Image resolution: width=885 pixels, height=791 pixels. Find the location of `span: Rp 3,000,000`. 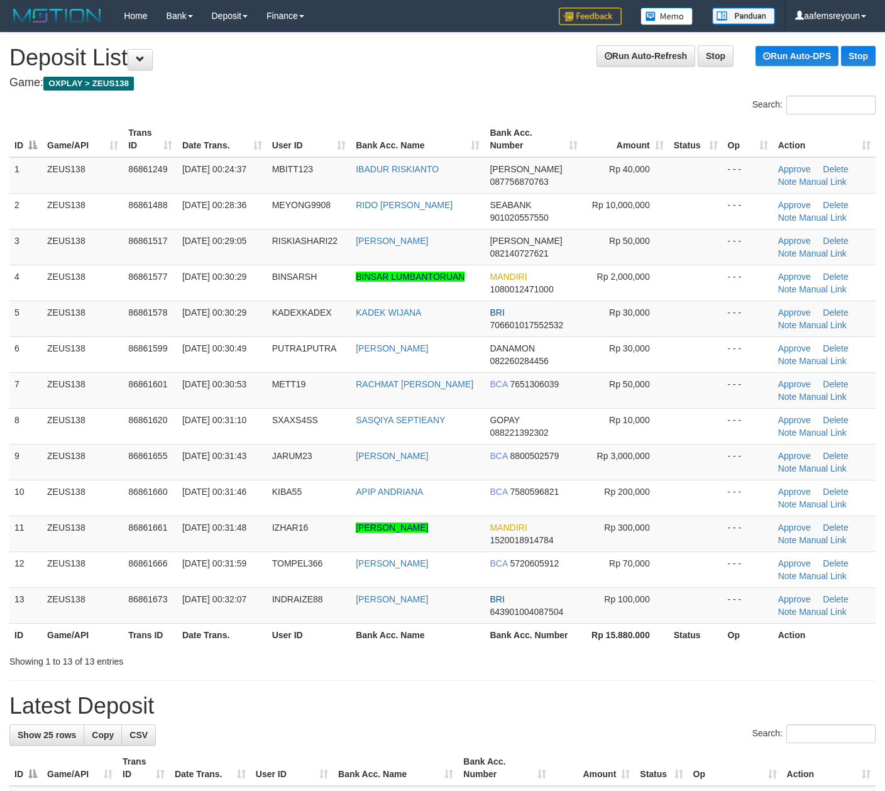

span: Rp 3,000,000 is located at coordinates (623, 456).